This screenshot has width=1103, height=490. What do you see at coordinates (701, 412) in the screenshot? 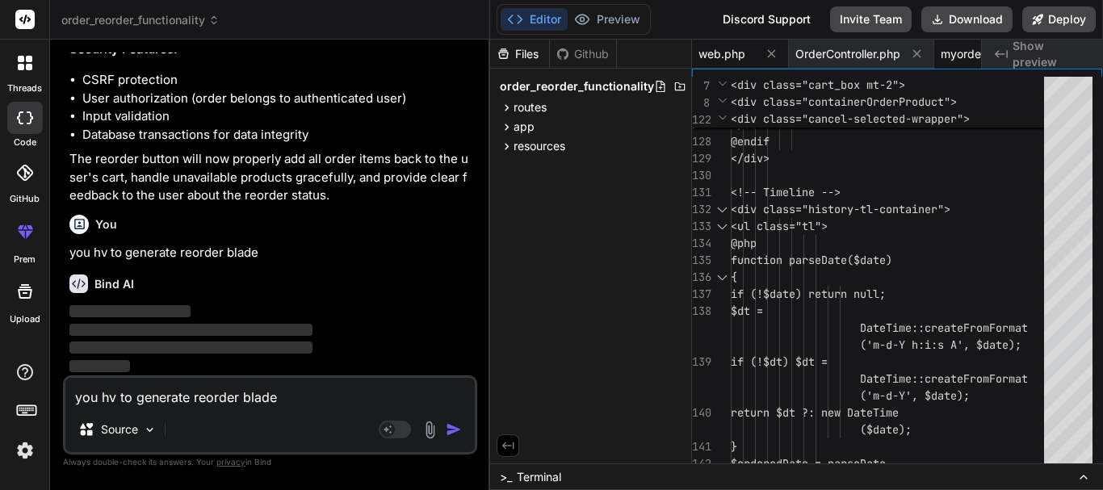
I see `div: 140` at bounding box center [701, 412].